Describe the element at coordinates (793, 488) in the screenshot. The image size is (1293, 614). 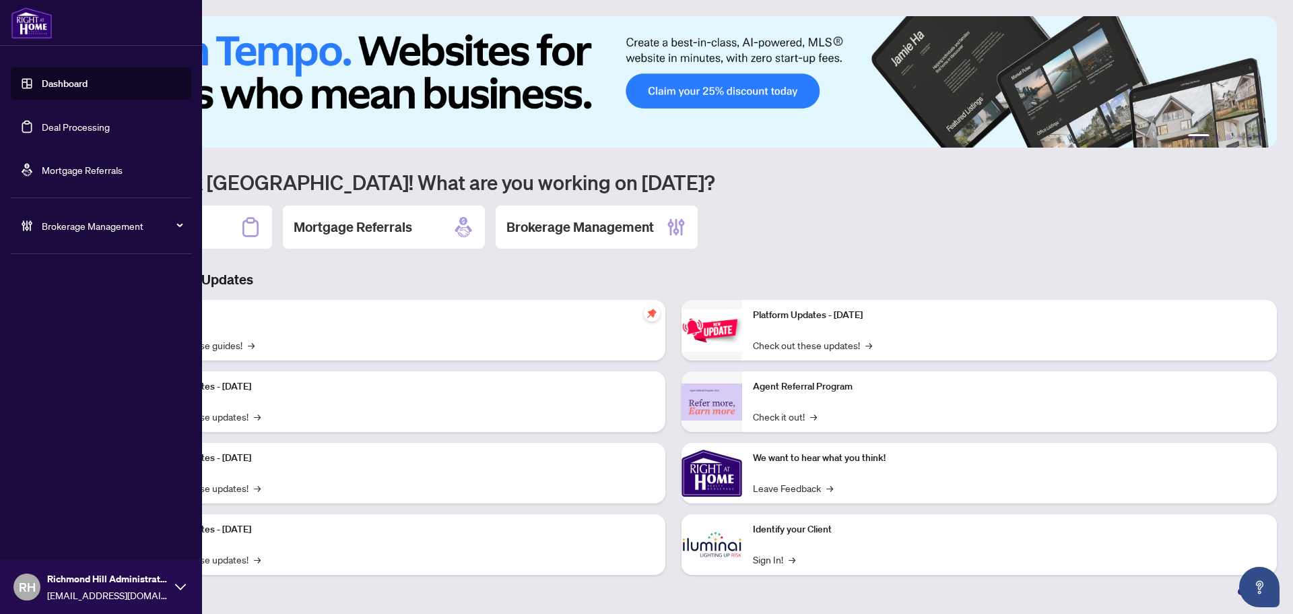
I see `a: Leave Feedback→` at that location.